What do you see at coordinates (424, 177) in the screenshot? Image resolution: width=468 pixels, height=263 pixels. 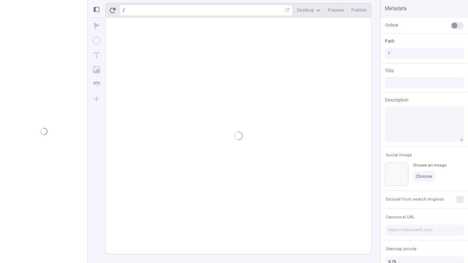 I see `button: Choose` at bounding box center [424, 177].